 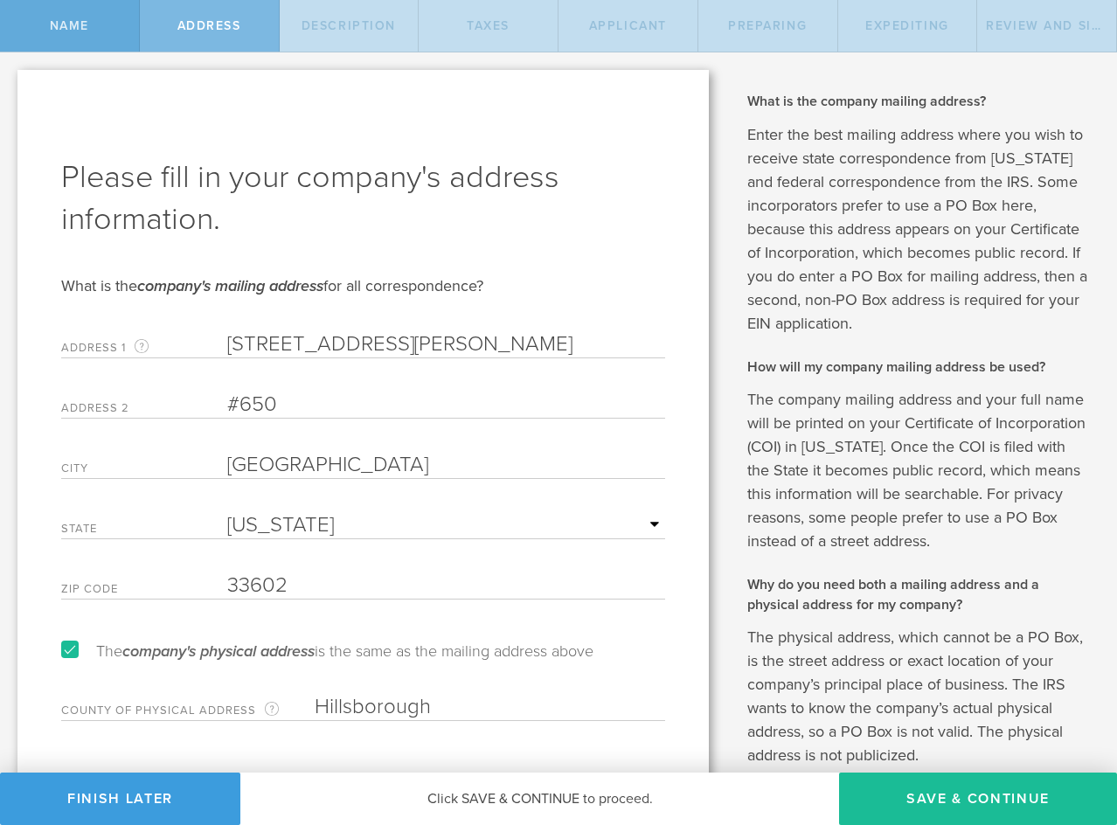 I want to click on h2: Why do you need both a mailing address and a physical address for my company?, so click(x=918, y=594).